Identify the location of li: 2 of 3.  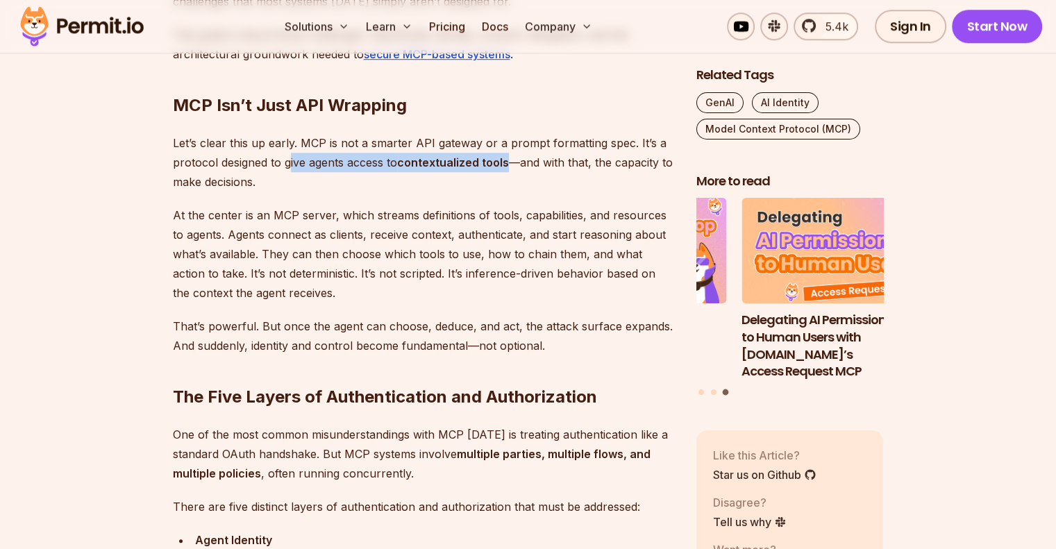
(633, 290).